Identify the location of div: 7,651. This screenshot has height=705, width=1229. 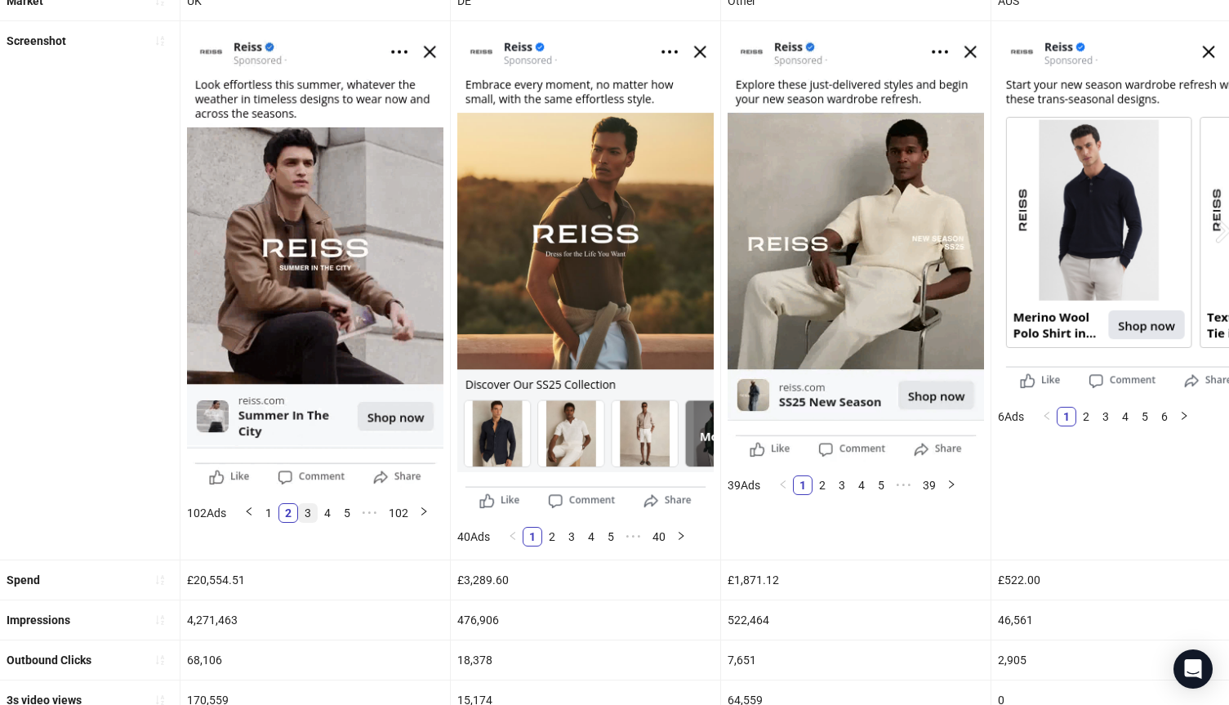
(856, 660).